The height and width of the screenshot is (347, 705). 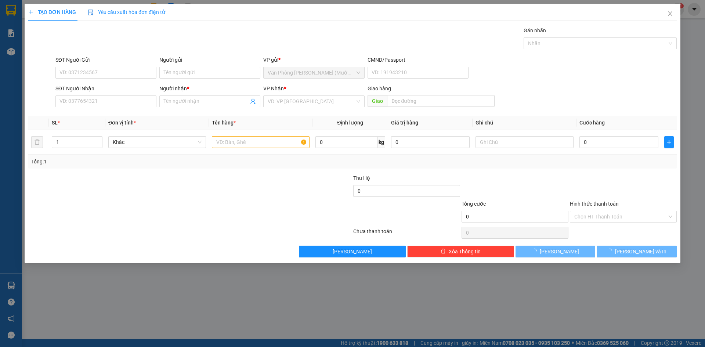 I want to click on div: Người nhận, so click(x=210, y=88).